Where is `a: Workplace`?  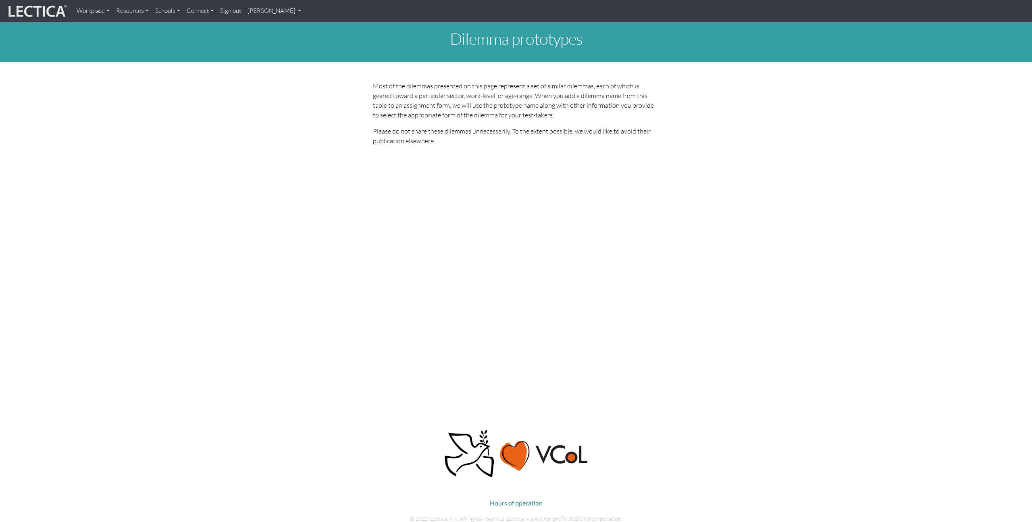 a: Workplace is located at coordinates (93, 11).